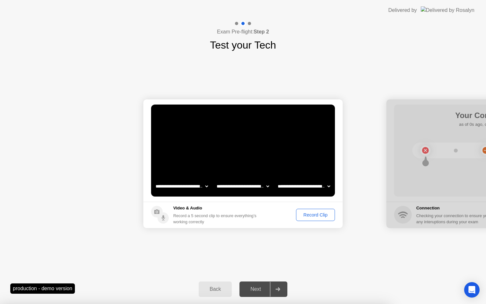  What do you see at coordinates (216, 208) in the screenshot?
I see `h5: Video & Audio` at bounding box center [216, 208].